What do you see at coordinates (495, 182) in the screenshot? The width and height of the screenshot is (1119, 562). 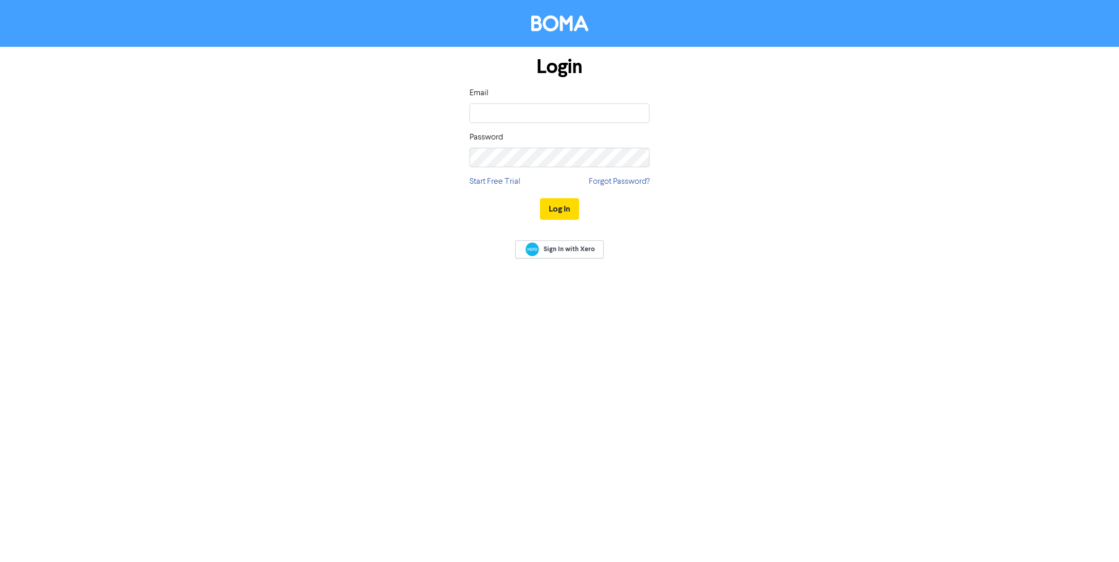 I see `a: Start Free Trial` at bounding box center [495, 182].